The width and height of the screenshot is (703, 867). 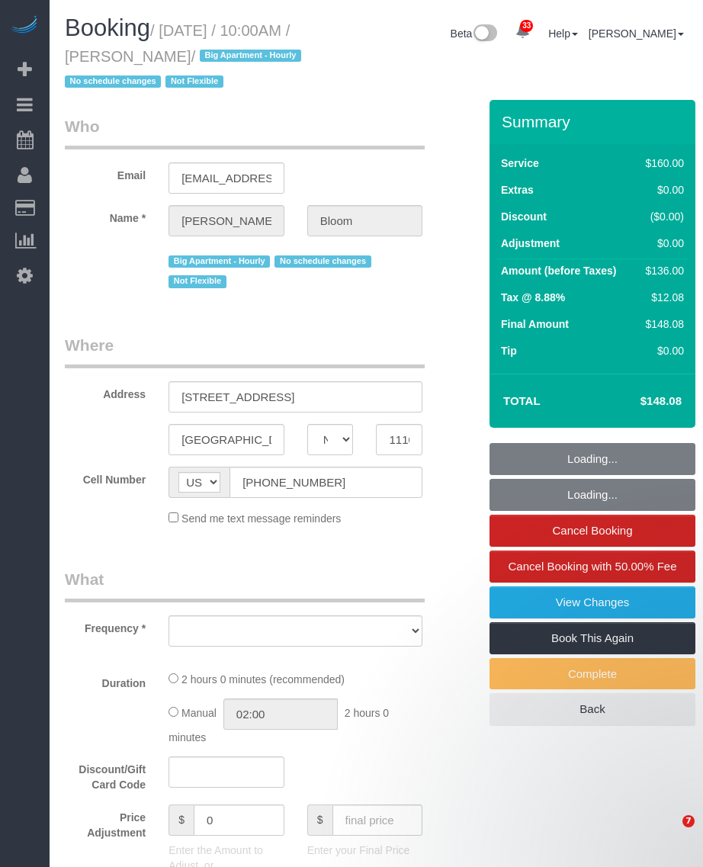 I want to click on div: $12.08, so click(x=662, y=297).